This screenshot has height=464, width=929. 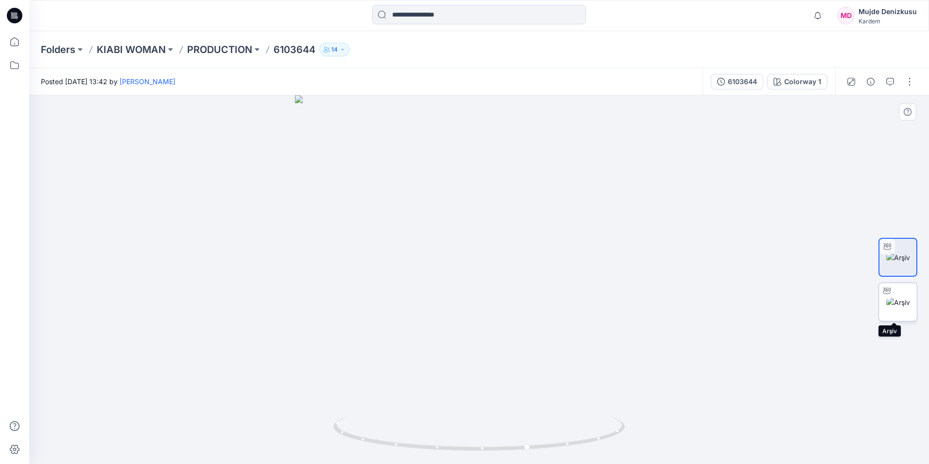 I want to click on div: Colorway 1, so click(x=803, y=82).